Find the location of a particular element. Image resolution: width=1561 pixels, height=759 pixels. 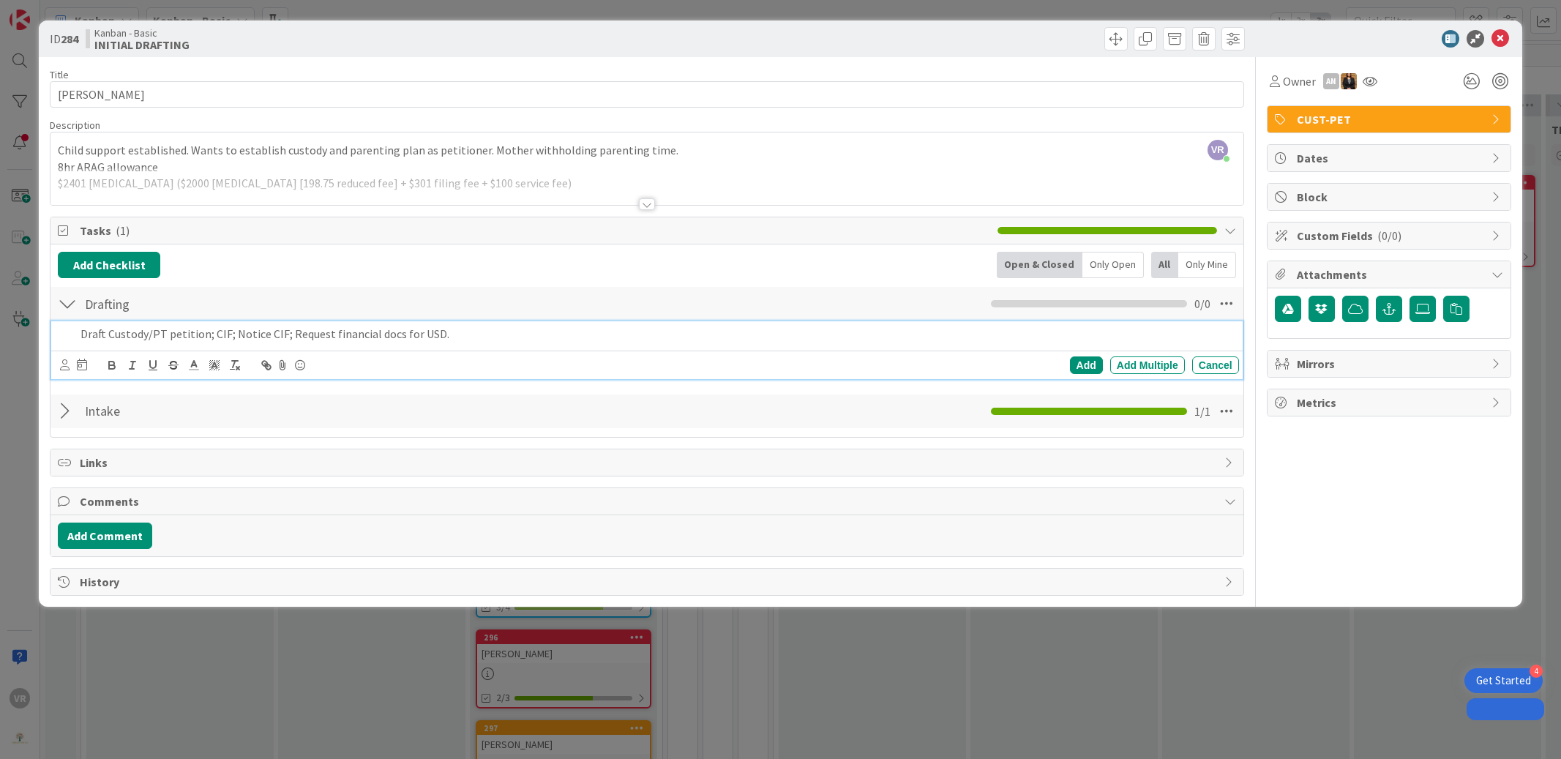

span: Metrics is located at coordinates (1390, 402).